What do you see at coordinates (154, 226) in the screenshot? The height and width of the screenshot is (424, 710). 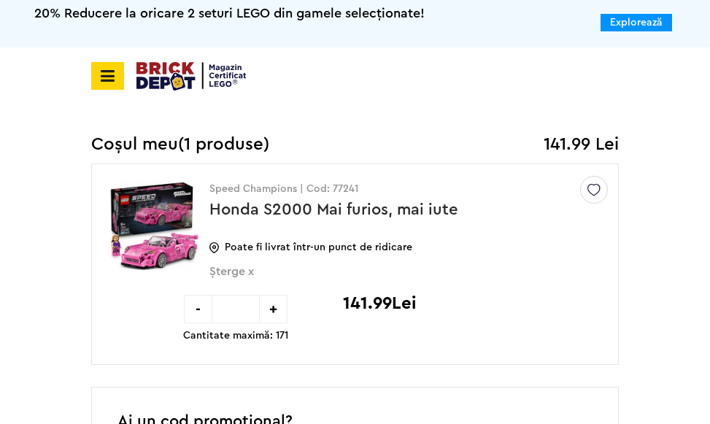 I see `img: Honda S2000 Mai furios, mai iute` at bounding box center [154, 226].